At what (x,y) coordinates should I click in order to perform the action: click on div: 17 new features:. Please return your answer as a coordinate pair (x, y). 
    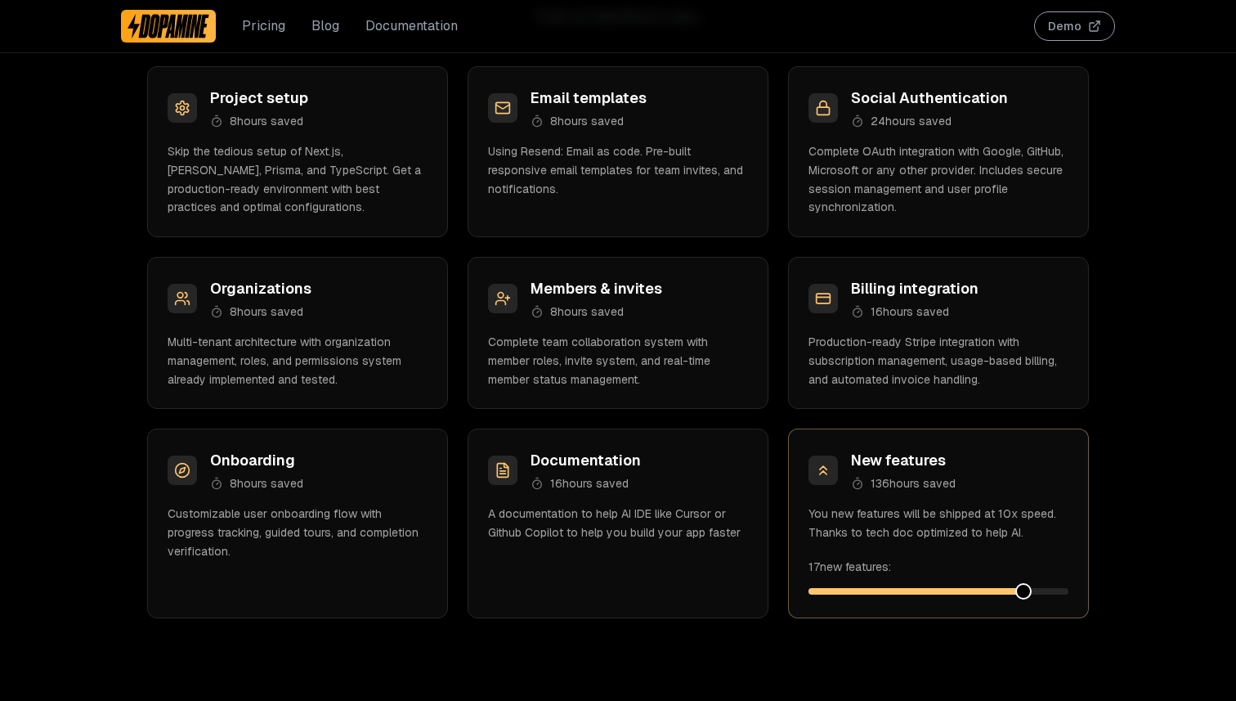
    Looking at the image, I should click on (939, 567).